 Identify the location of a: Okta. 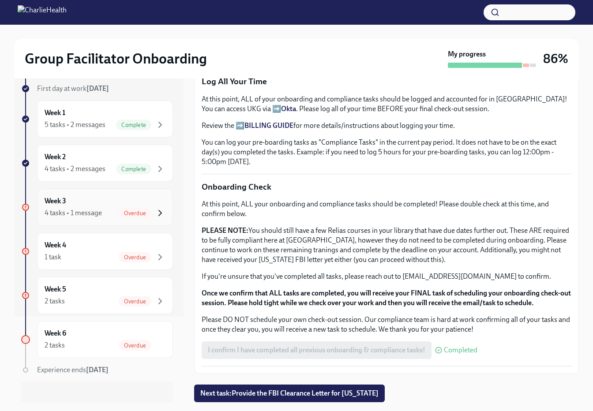
(288, 108).